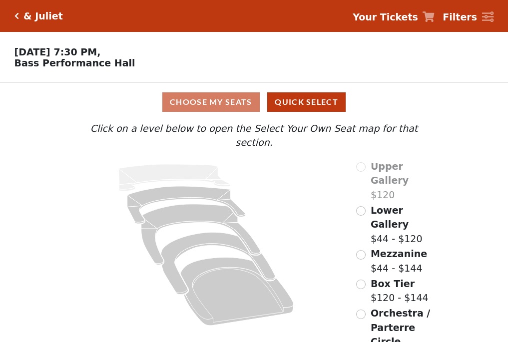 The width and height of the screenshot is (508, 342). Describe the element at coordinates (392, 284) in the screenshot. I see `span: Box Tier` at that location.